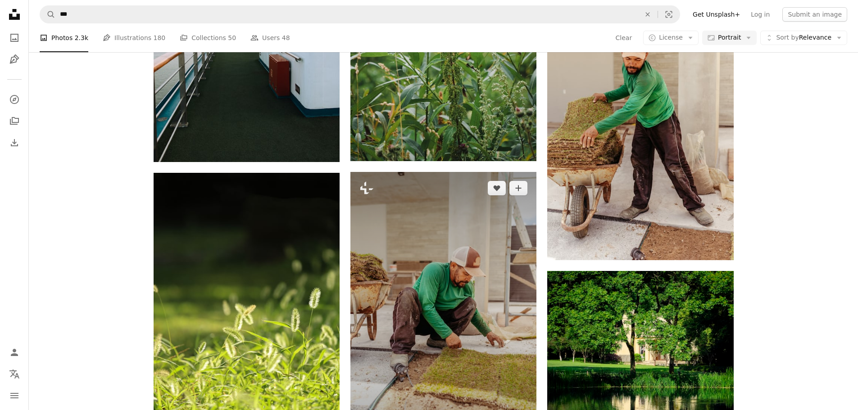  I want to click on span: 48, so click(286, 38).